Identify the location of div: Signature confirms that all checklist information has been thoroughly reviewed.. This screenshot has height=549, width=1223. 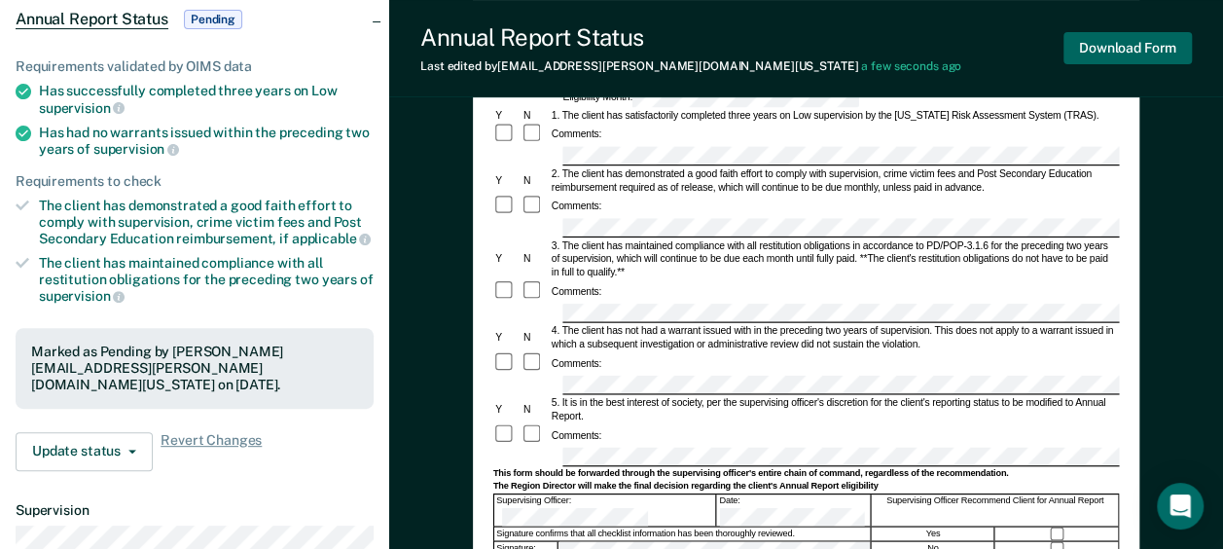
(682, 534).